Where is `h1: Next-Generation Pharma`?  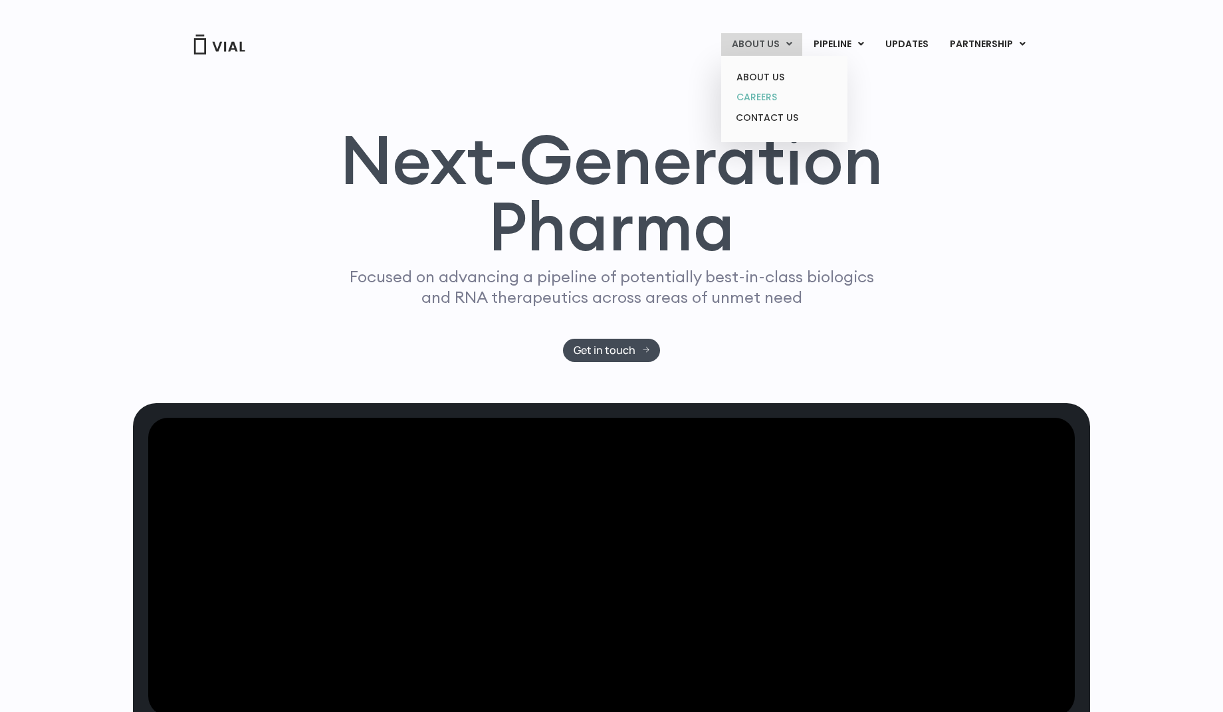 h1: Next-Generation Pharma is located at coordinates (611, 193).